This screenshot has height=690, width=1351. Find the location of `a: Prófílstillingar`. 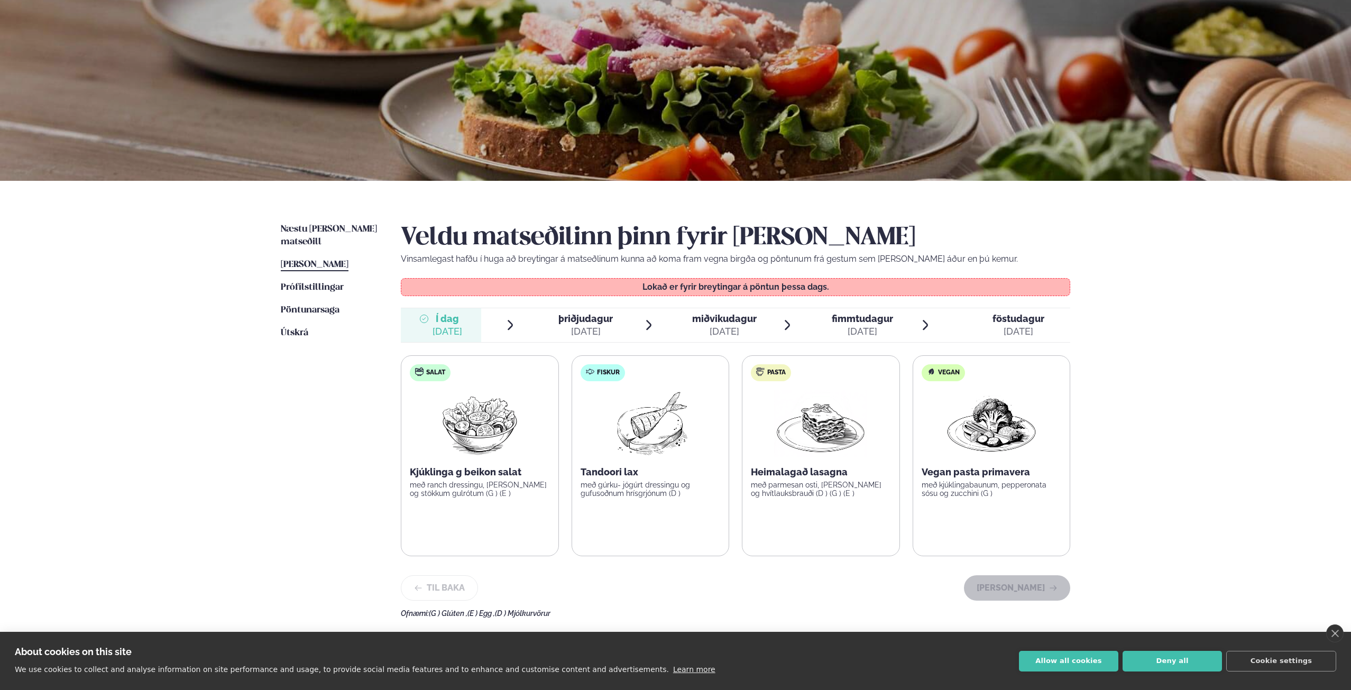

a: Prófílstillingar is located at coordinates (312, 288).